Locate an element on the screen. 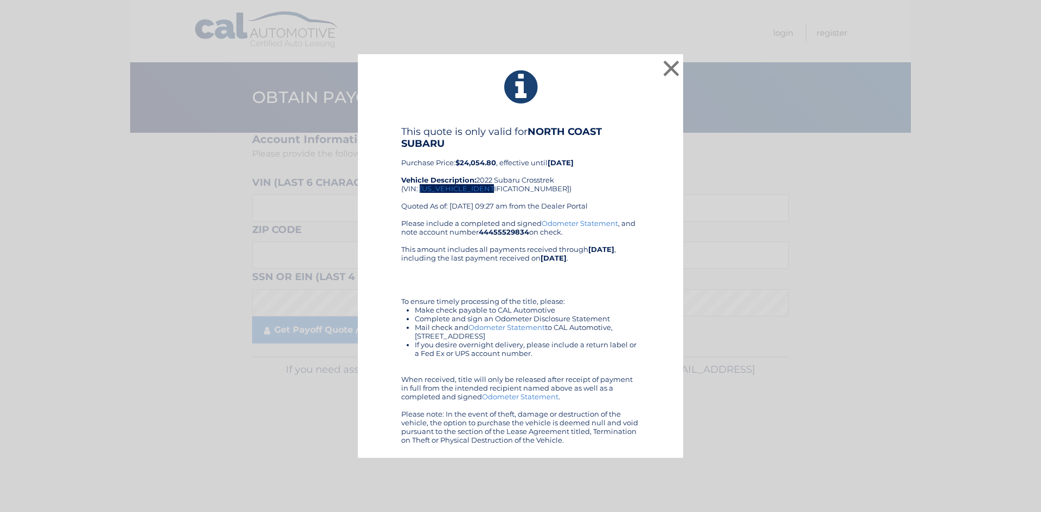 This screenshot has height=512, width=1041. div: Please include a completed and signed , and note account number on check. This amount includes al... is located at coordinates (520, 332).